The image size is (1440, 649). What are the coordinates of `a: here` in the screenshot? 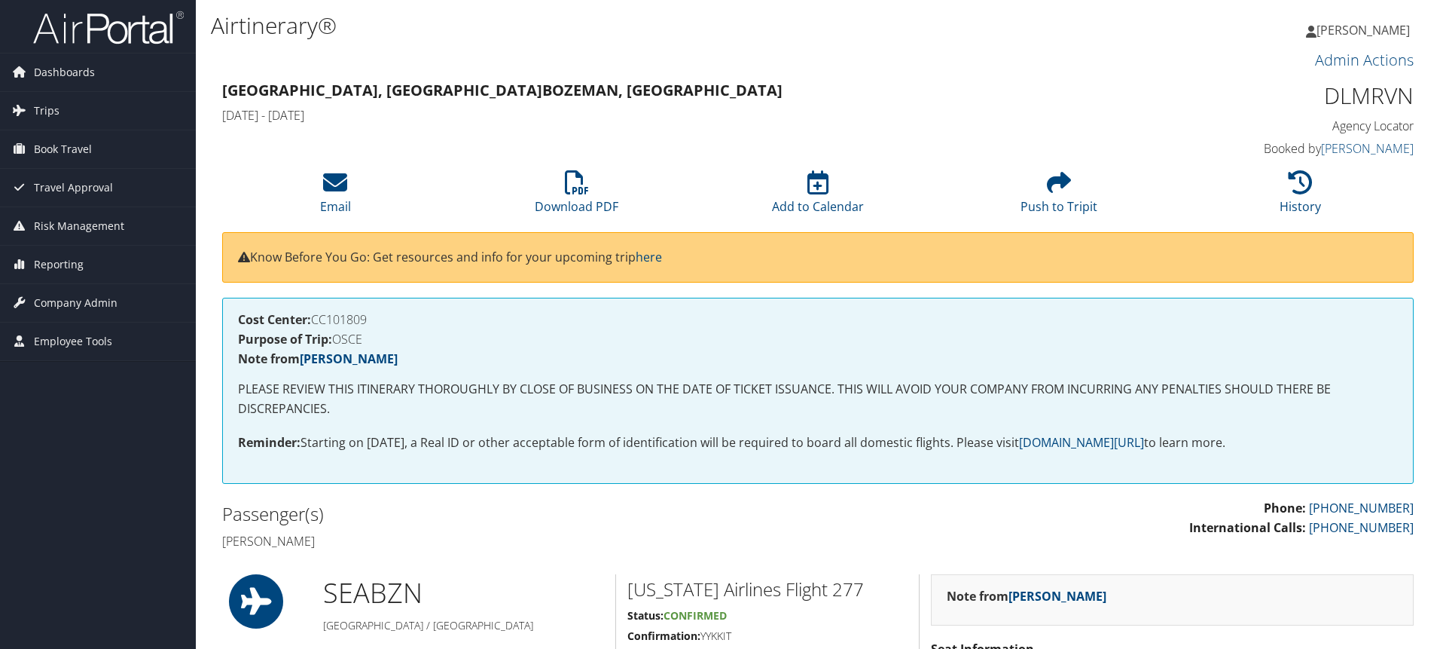 It's located at (649, 257).